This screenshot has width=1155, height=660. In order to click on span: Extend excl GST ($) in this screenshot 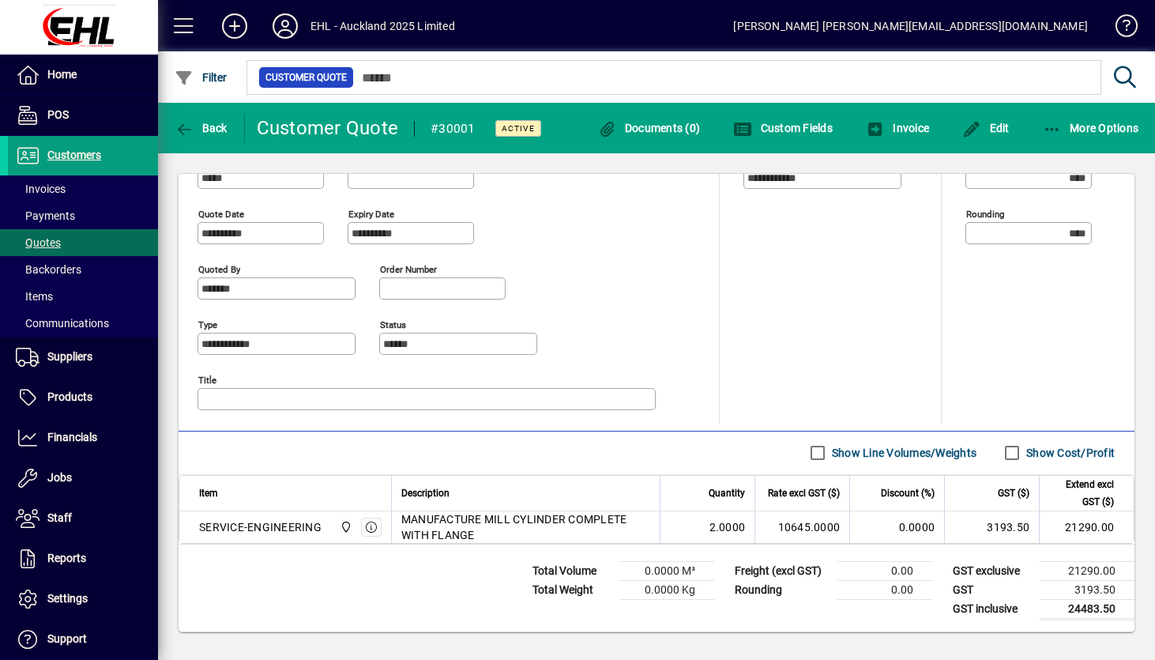, I will do `click(1082, 493)`.